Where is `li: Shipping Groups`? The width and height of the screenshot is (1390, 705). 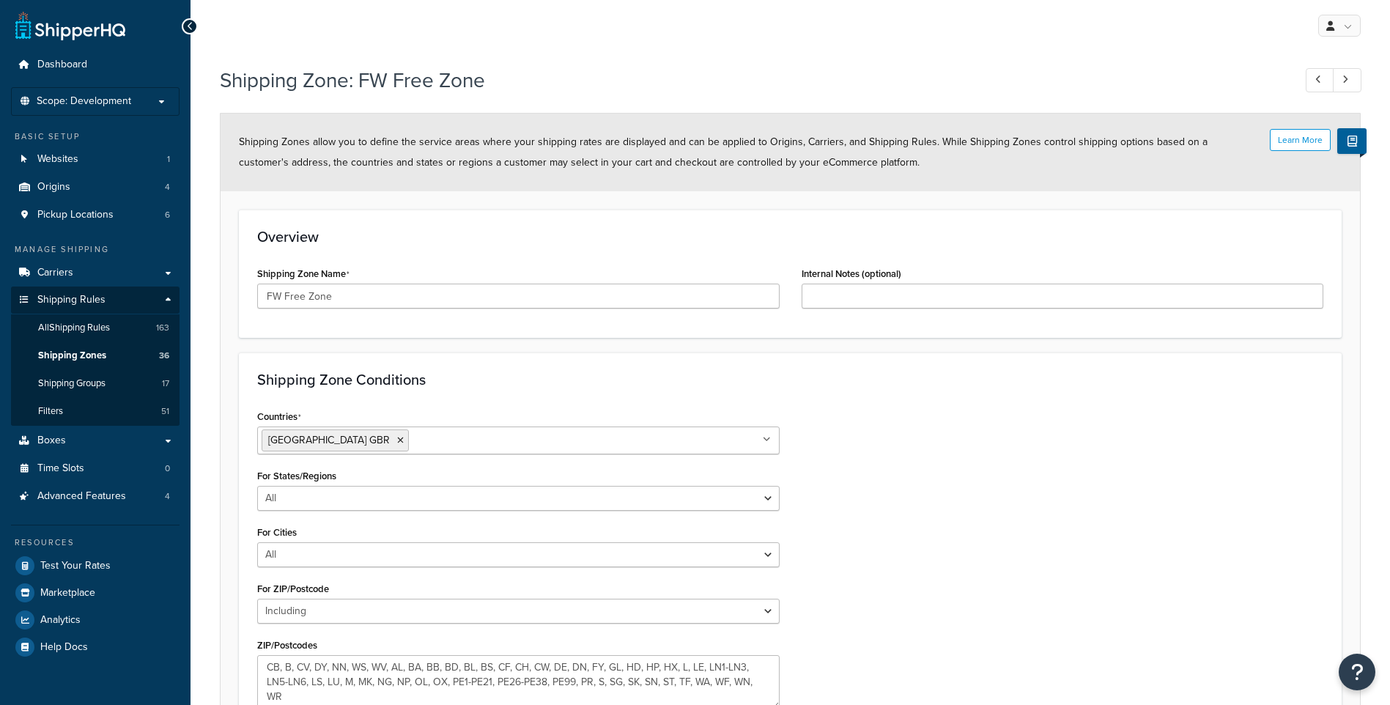
li: Shipping Groups is located at coordinates (95, 383).